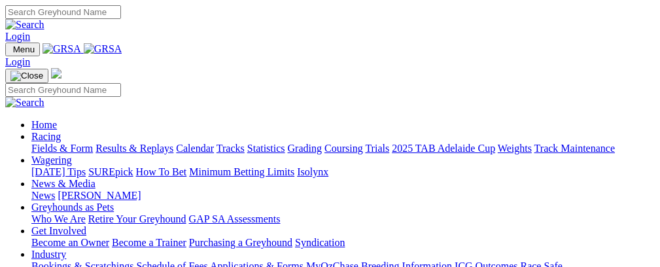 The image size is (660, 267). I want to click on img: logo-grsa-white.png, so click(56, 73).